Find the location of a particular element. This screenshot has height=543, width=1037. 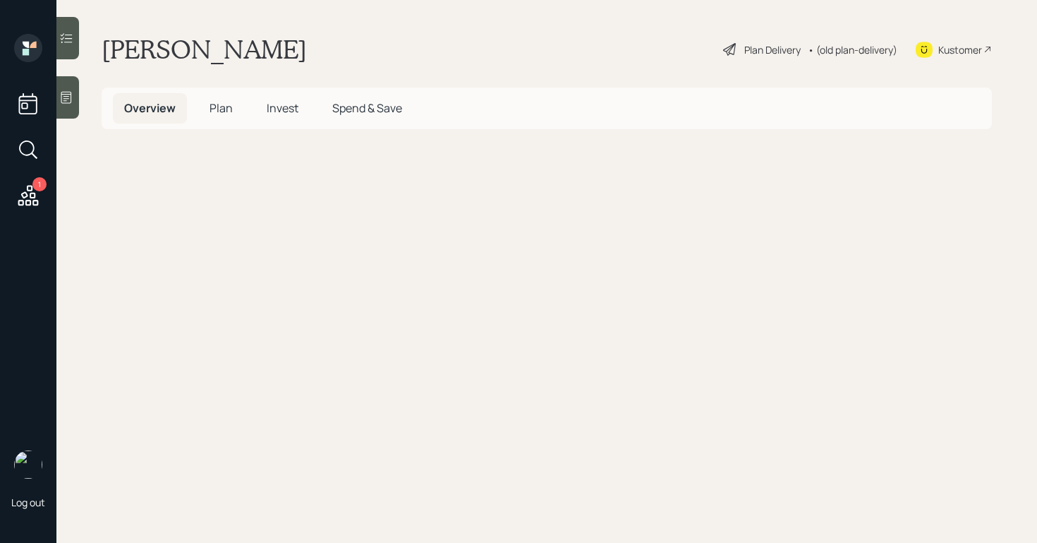

span: Plan is located at coordinates (221, 108).